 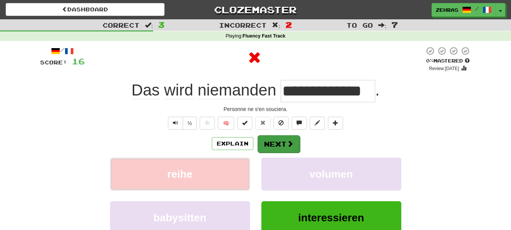 What do you see at coordinates (179, 90) in the screenshot?
I see `span: wird` at bounding box center [179, 90].